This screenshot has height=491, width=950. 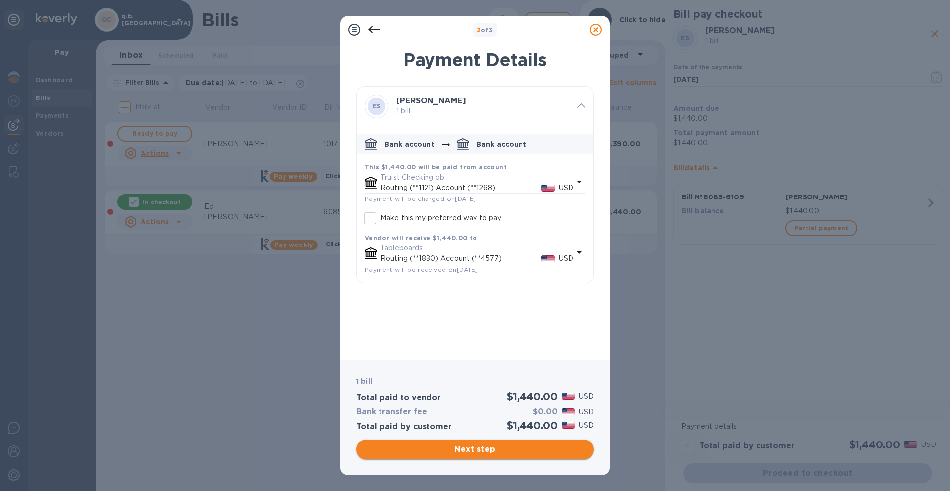 What do you see at coordinates (364, 381) in the screenshot?
I see `b: 1 bill` at bounding box center [364, 381].